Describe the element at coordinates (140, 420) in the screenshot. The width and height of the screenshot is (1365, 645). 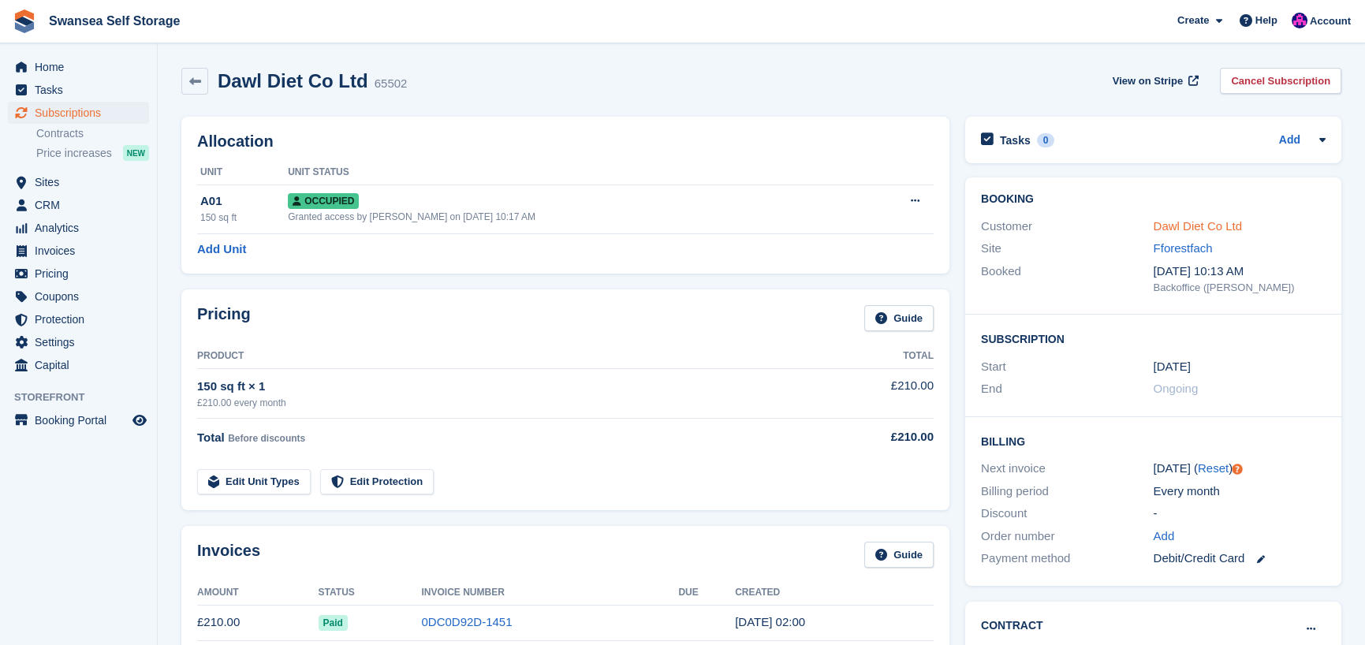
I see `a: Preview store` at that location.